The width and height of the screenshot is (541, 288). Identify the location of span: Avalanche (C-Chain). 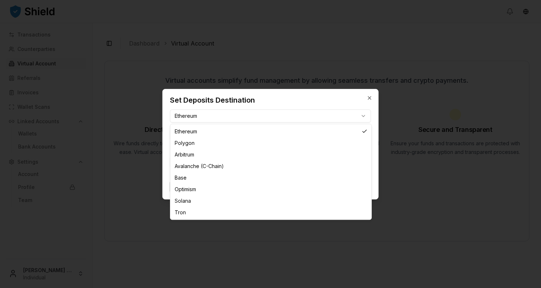
(199, 166).